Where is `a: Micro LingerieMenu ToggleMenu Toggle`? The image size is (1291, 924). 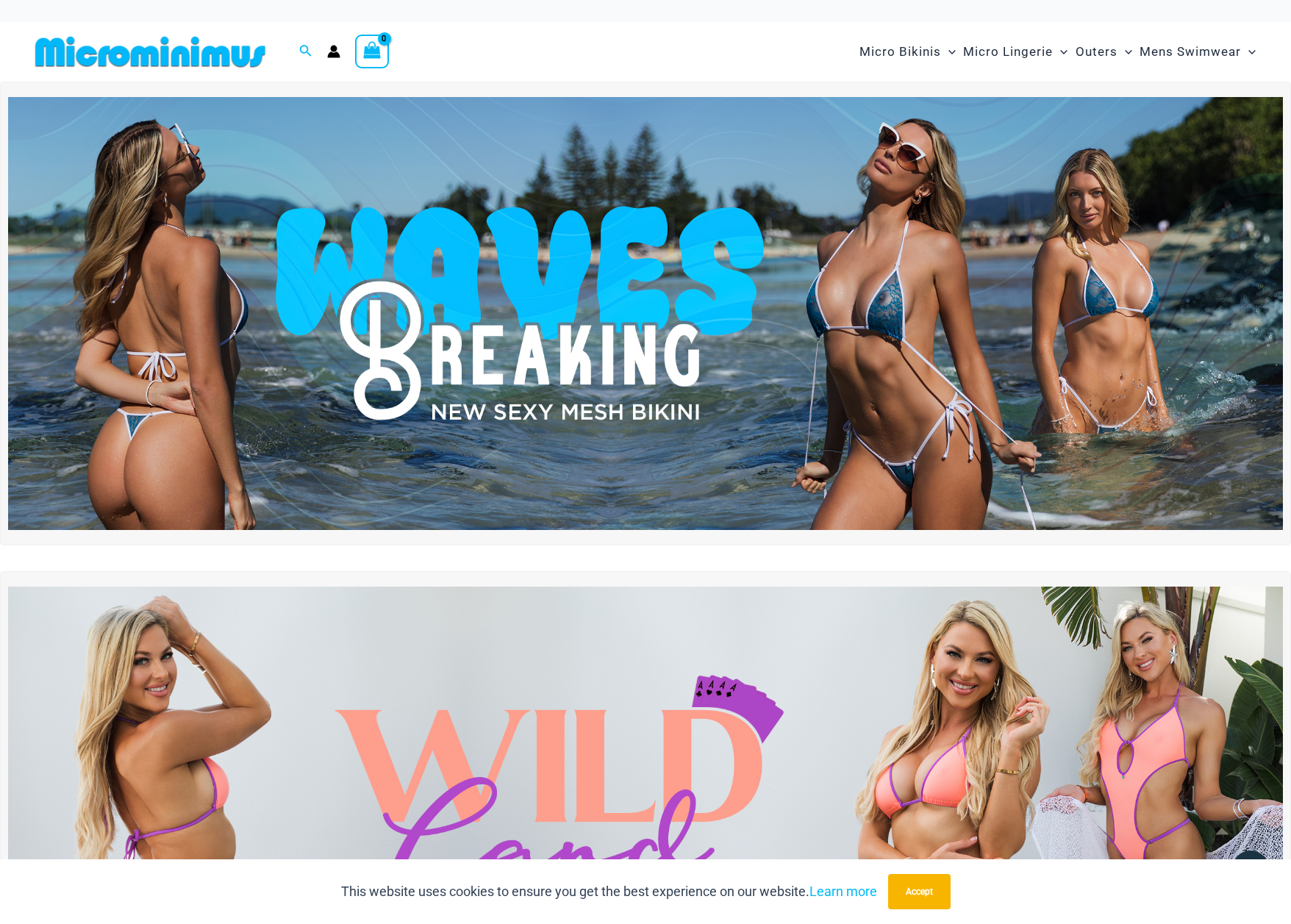
a: Micro LingerieMenu ToggleMenu Toggle is located at coordinates (1015, 51).